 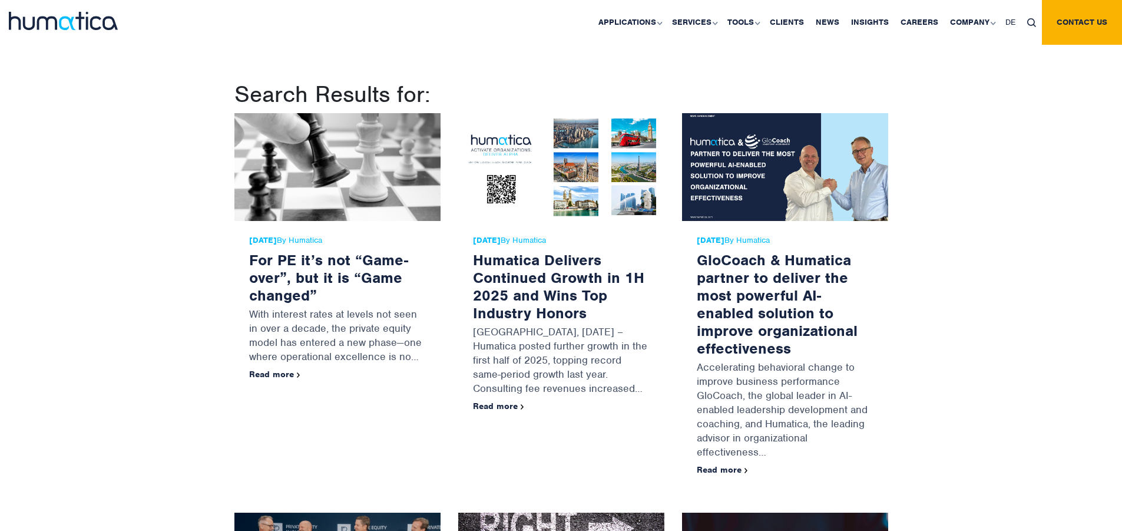 What do you see at coordinates (329, 277) in the screenshot?
I see `a: For PE it’s not “Game-over”, but it is “Game changed”` at bounding box center [329, 277].